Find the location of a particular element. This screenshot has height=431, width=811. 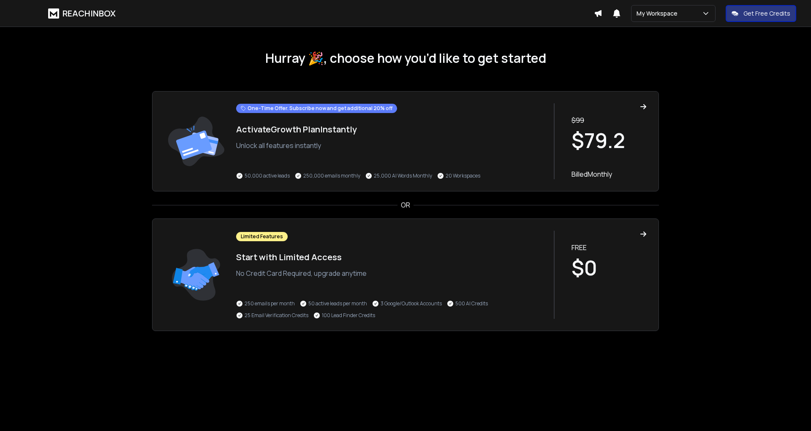

p: FREE is located at coordinates (609, 248).